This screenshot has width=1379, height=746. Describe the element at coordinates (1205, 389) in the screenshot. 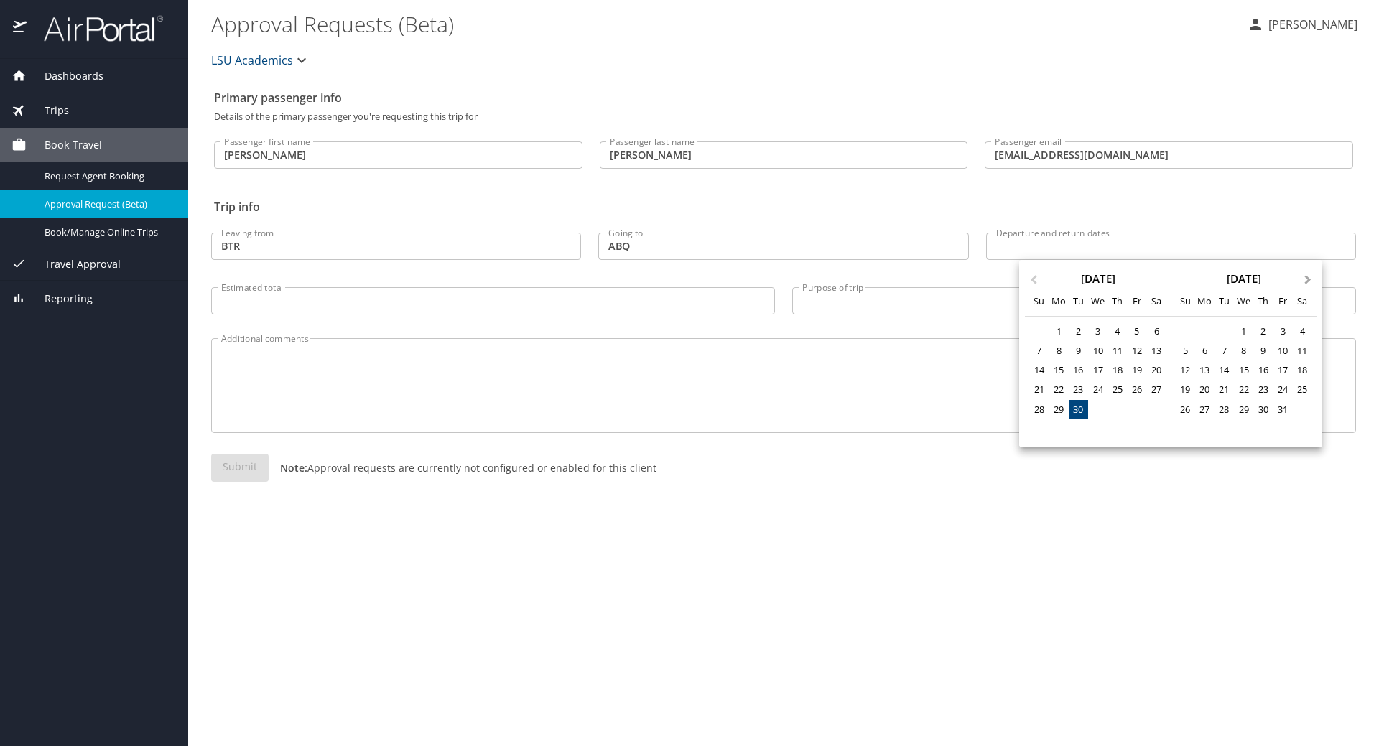

I see `div: Choose Monday, October 20th, 2025` at that location.